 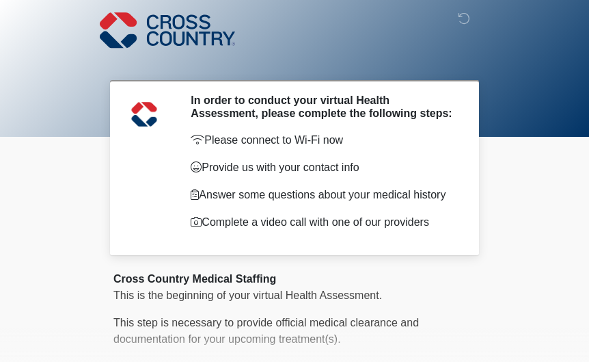 I want to click on img: Cross Country Logo, so click(x=167, y=30).